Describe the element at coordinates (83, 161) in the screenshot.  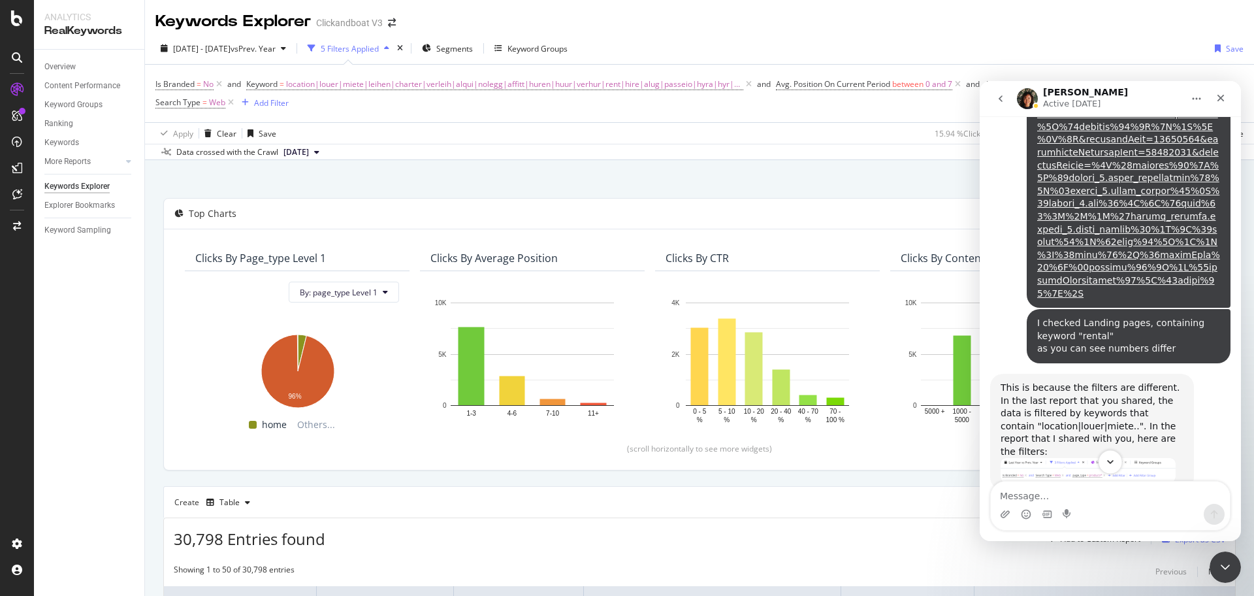
I see `a: More Reports` at that location.